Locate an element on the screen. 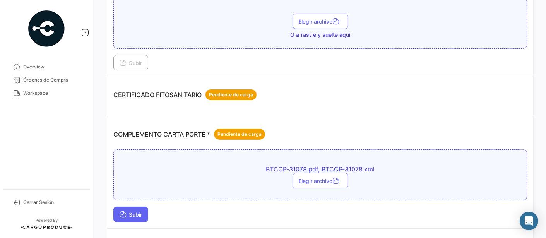 Image resolution: width=546 pixels, height=238 pixels. span: Órdenes de Compra is located at coordinates (53, 80).